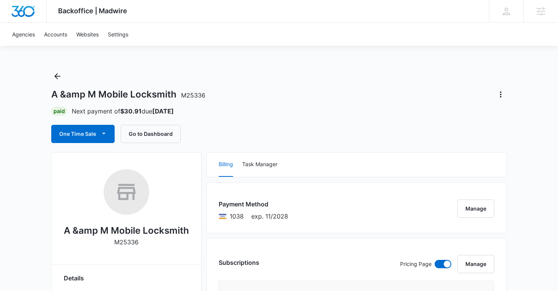  Describe the element at coordinates (93, 11) in the screenshot. I see `span: Backoffice | Madwire` at that location.